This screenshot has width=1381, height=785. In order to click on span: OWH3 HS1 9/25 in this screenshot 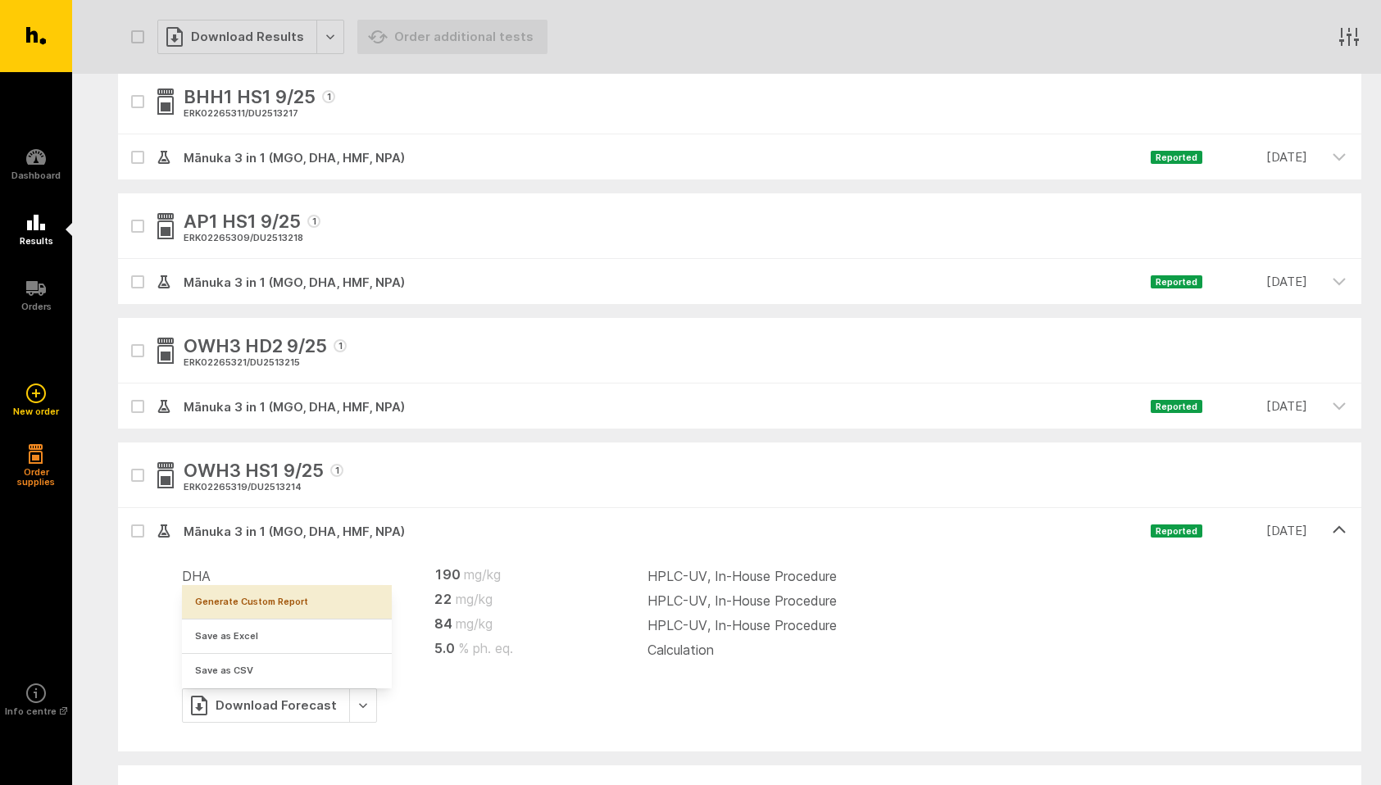, I will do `click(253, 472)`.